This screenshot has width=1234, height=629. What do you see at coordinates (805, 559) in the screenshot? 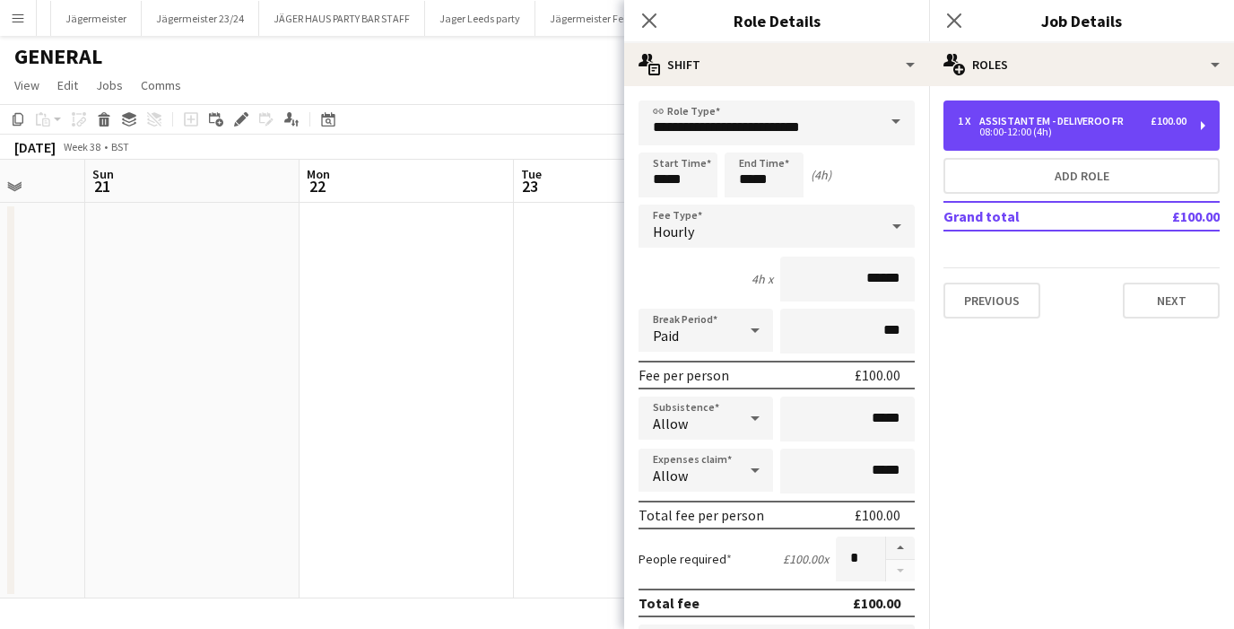
I see `div: £100.00 x` at bounding box center [805, 559].